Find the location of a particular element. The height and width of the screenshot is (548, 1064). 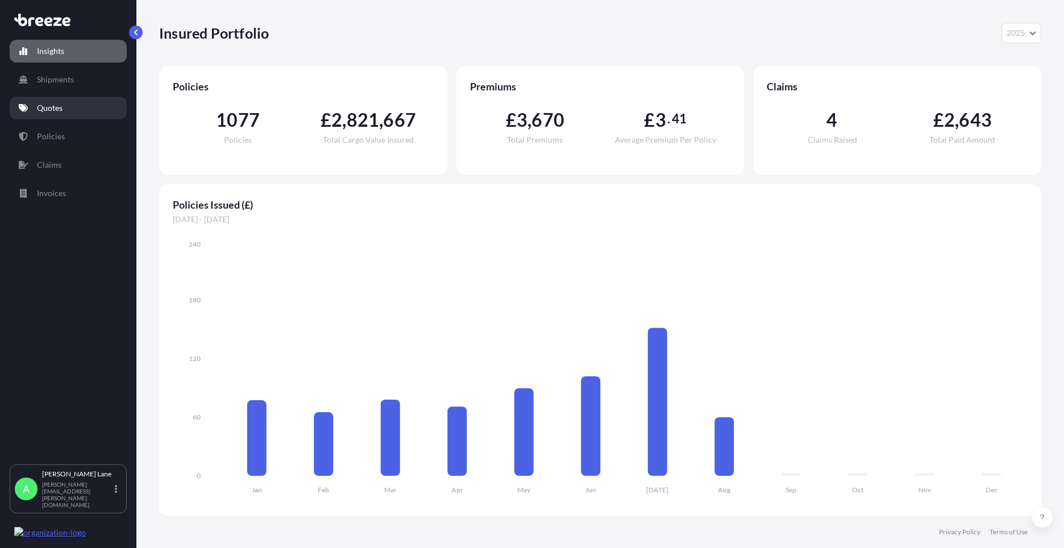

tspan: Aug is located at coordinates (724, 490).